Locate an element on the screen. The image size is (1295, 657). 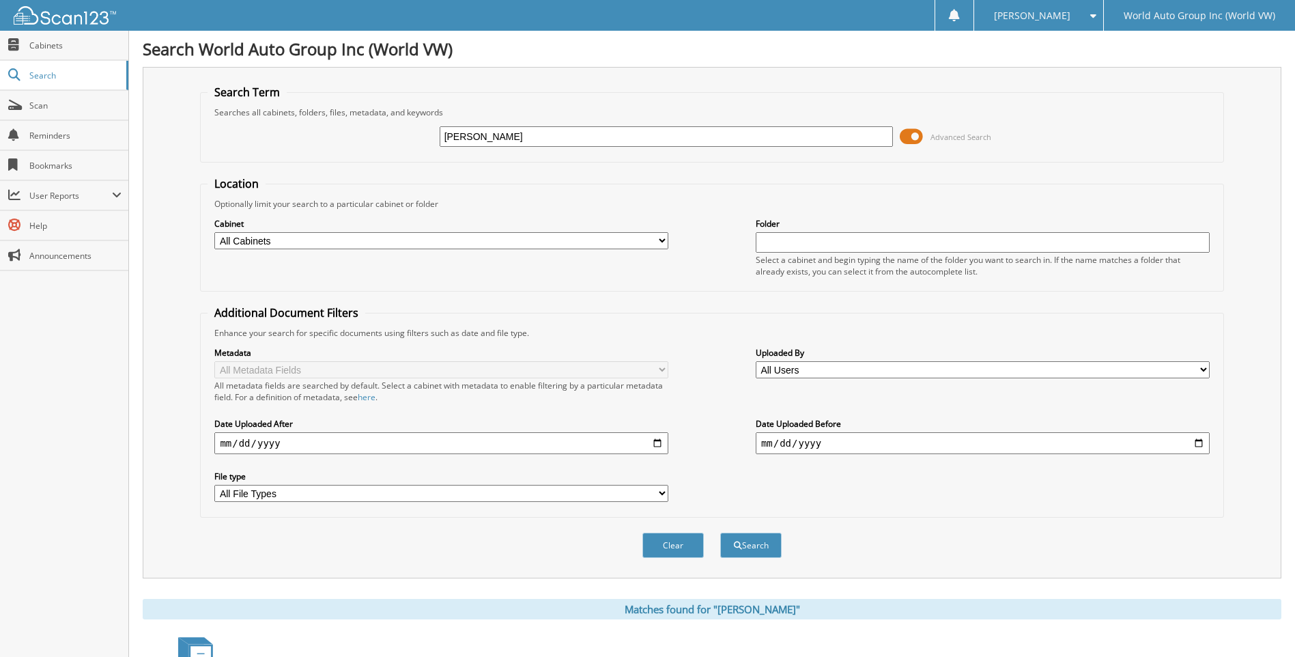
div: Searches all cabinets, folders, files, metadata, and keywords is located at coordinates (711, 112).